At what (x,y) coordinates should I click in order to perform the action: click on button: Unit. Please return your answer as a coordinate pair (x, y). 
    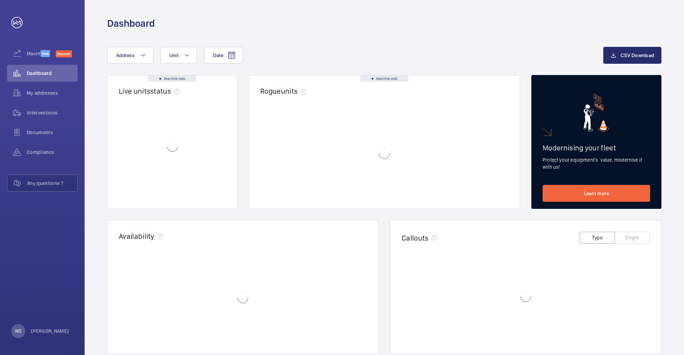
    Looking at the image, I should click on (179, 55).